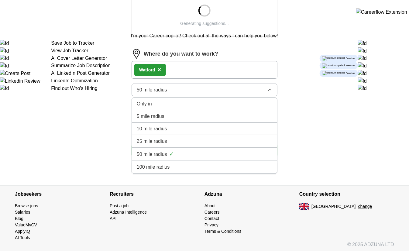  What do you see at coordinates (152, 129) in the screenshot?
I see `span: 10 mile radius` at bounding box center [152, 129].